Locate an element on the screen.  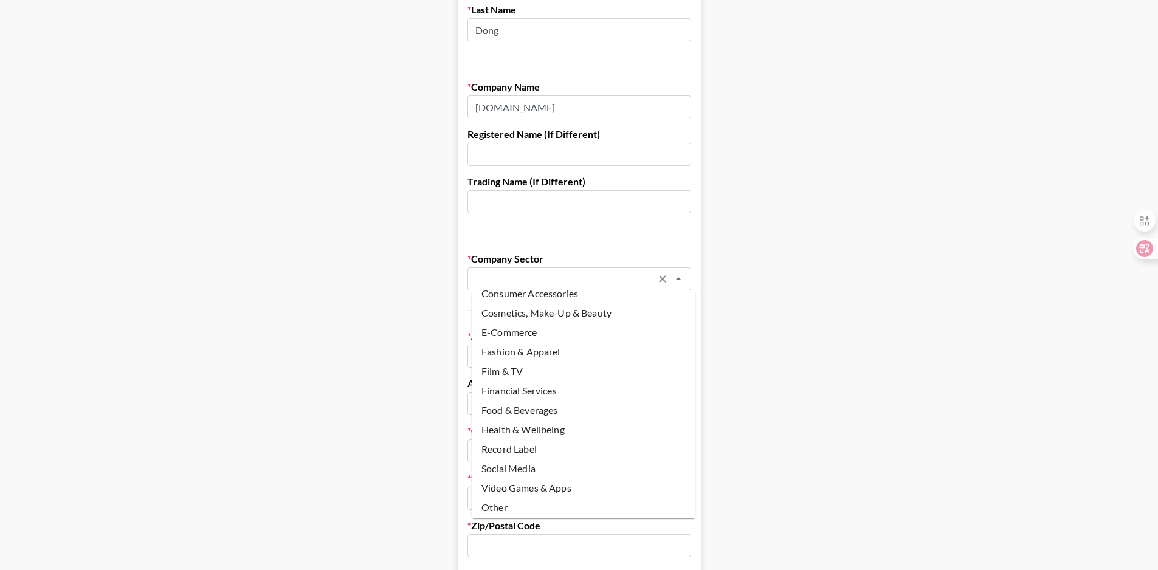
li: Film & TV is located at coordinates (584, 371).